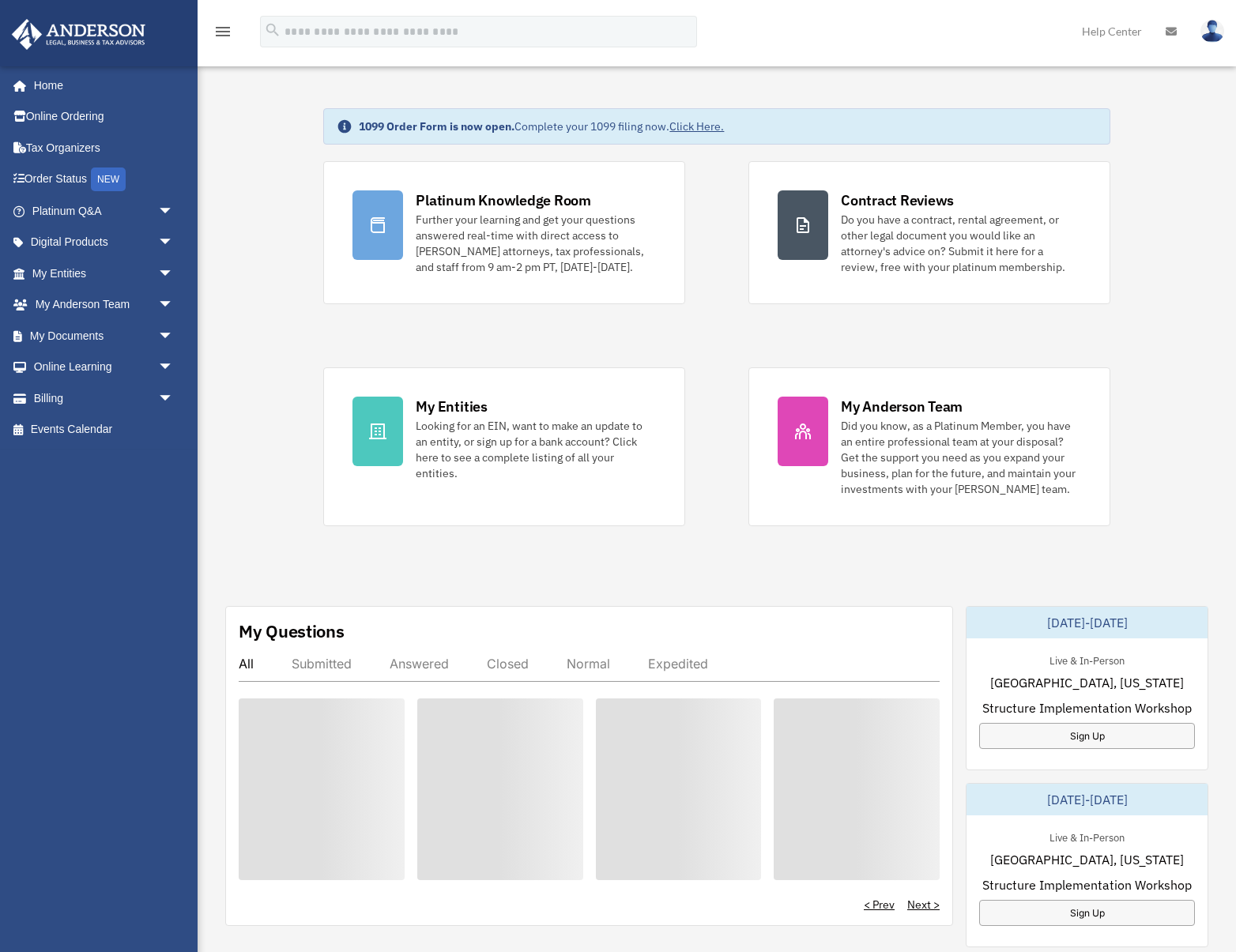 The height and width of the screenshot is (952, 1236). What do you see at coordinates (504, 446) in the screenshot?
I see `a: My Entities Looking for an EIN, want to make an update to an entity, or sign up for a bank accoun...` at bounding box center [504, 446].